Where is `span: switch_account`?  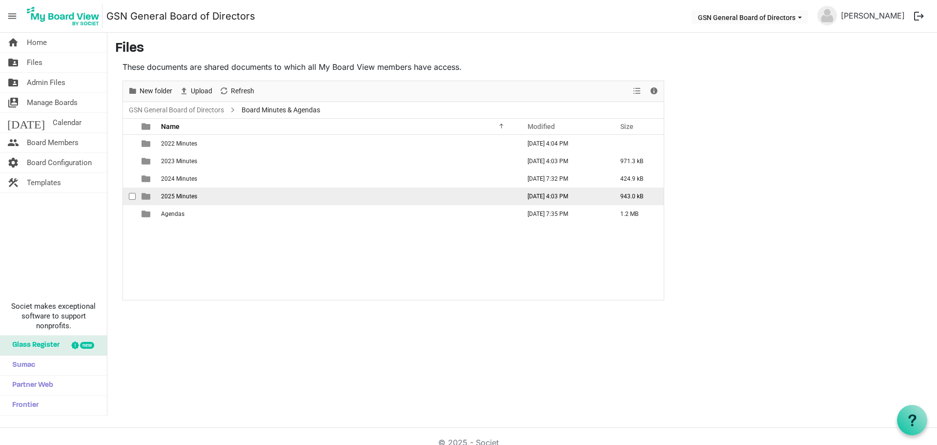
span: switch_account is located at coordinates (13, 102).